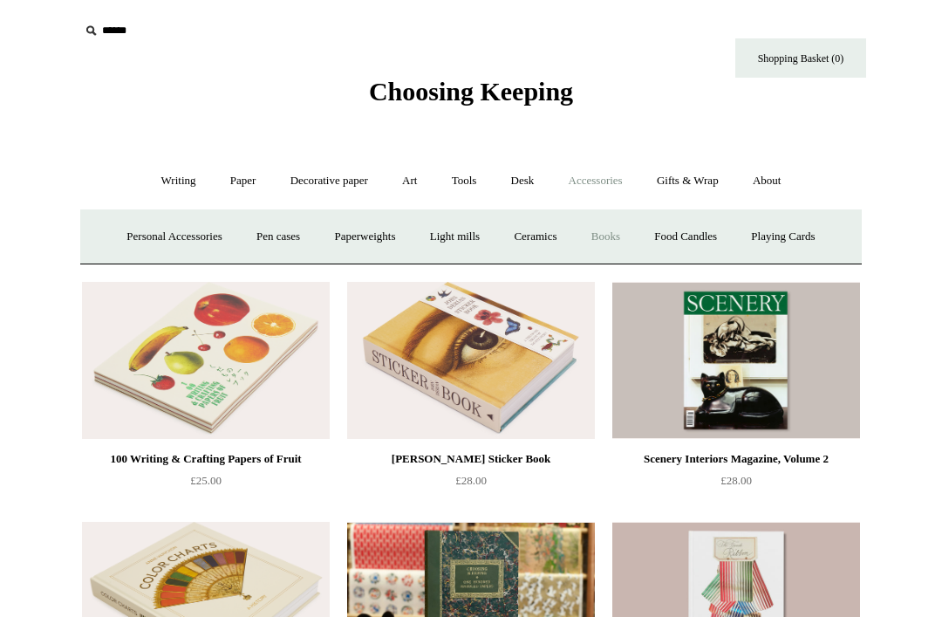  What do you see at coordinates (596, 181) in the screenshot?
I see `a: Accessories` at bounding box center [596, 181].